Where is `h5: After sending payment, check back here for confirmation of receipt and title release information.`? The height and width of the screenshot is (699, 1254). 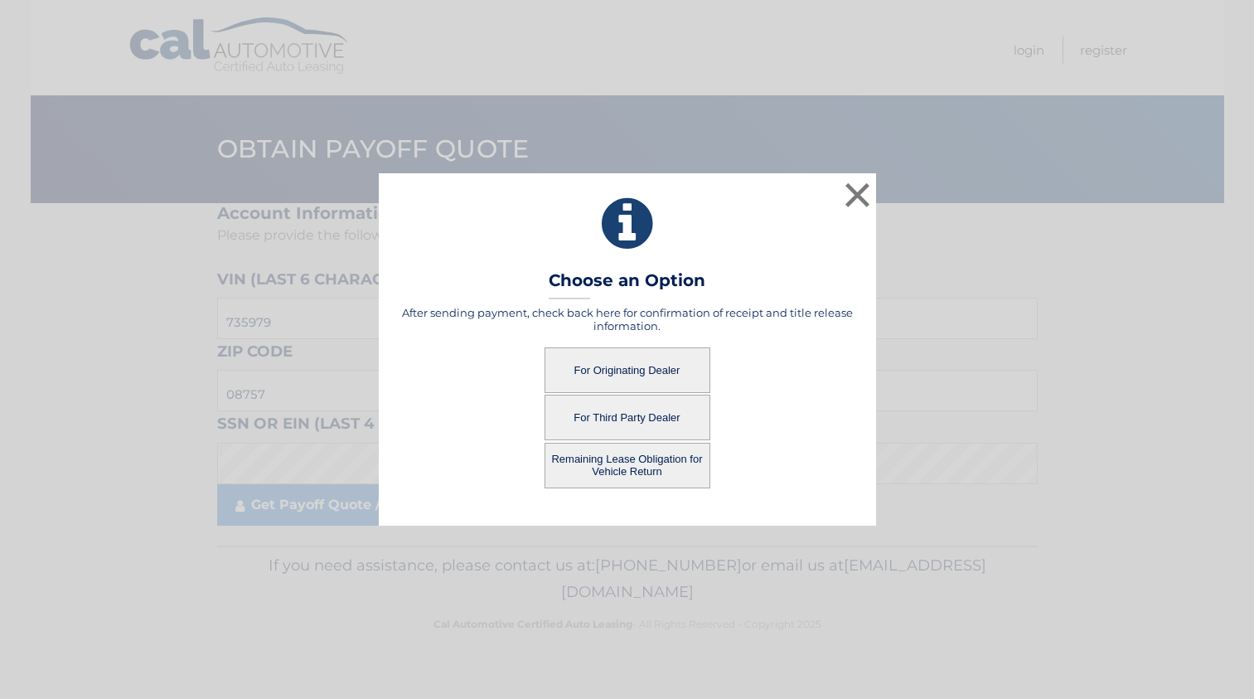
h5: After sending payment, check back here for confirmation of receipt and title release information. is located at coordinates (628, 319).